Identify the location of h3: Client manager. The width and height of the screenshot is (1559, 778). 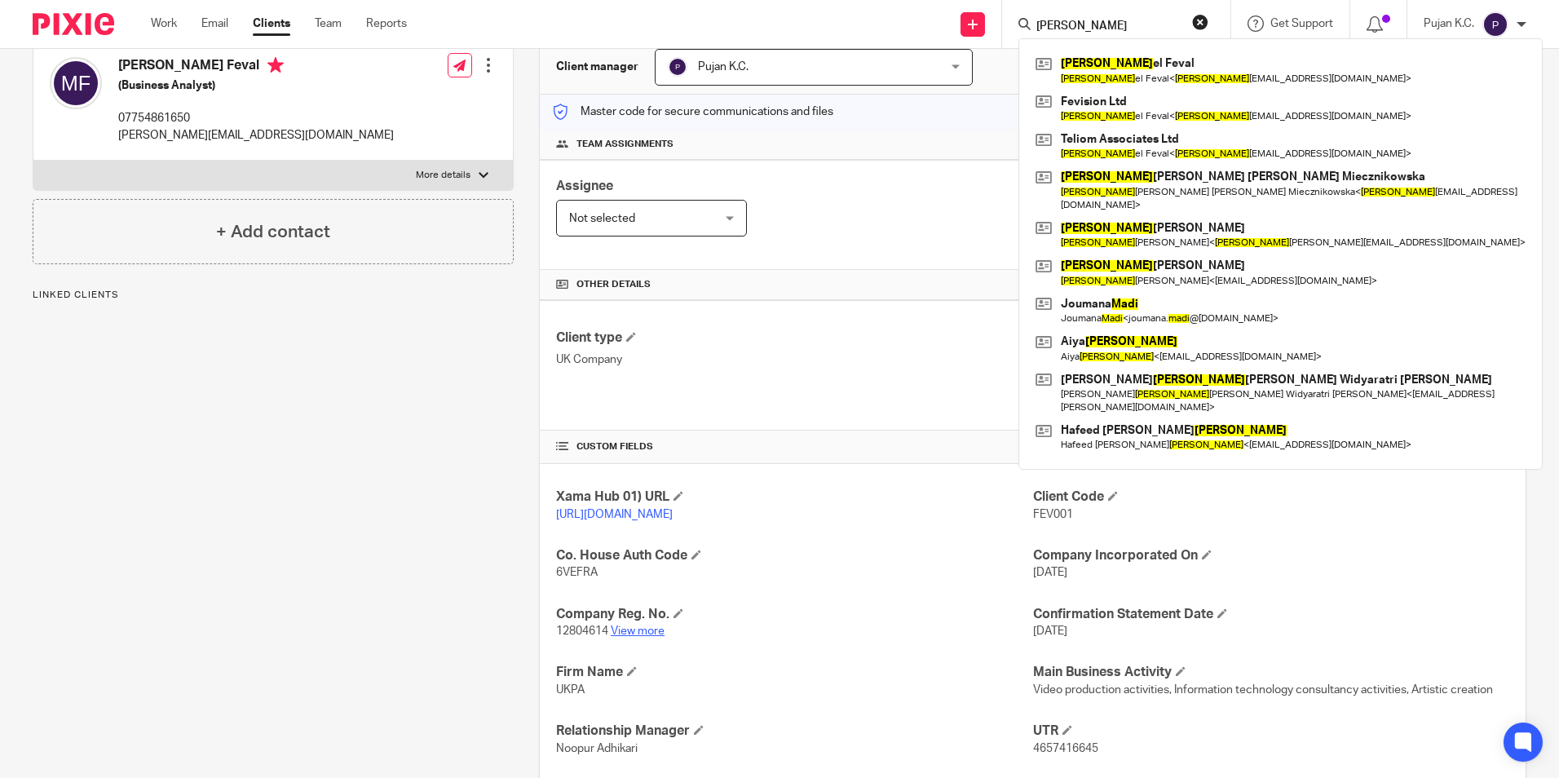
(597, 67).